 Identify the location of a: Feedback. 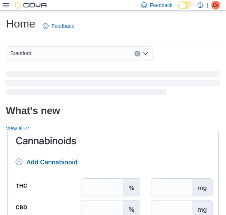
(58, 26).